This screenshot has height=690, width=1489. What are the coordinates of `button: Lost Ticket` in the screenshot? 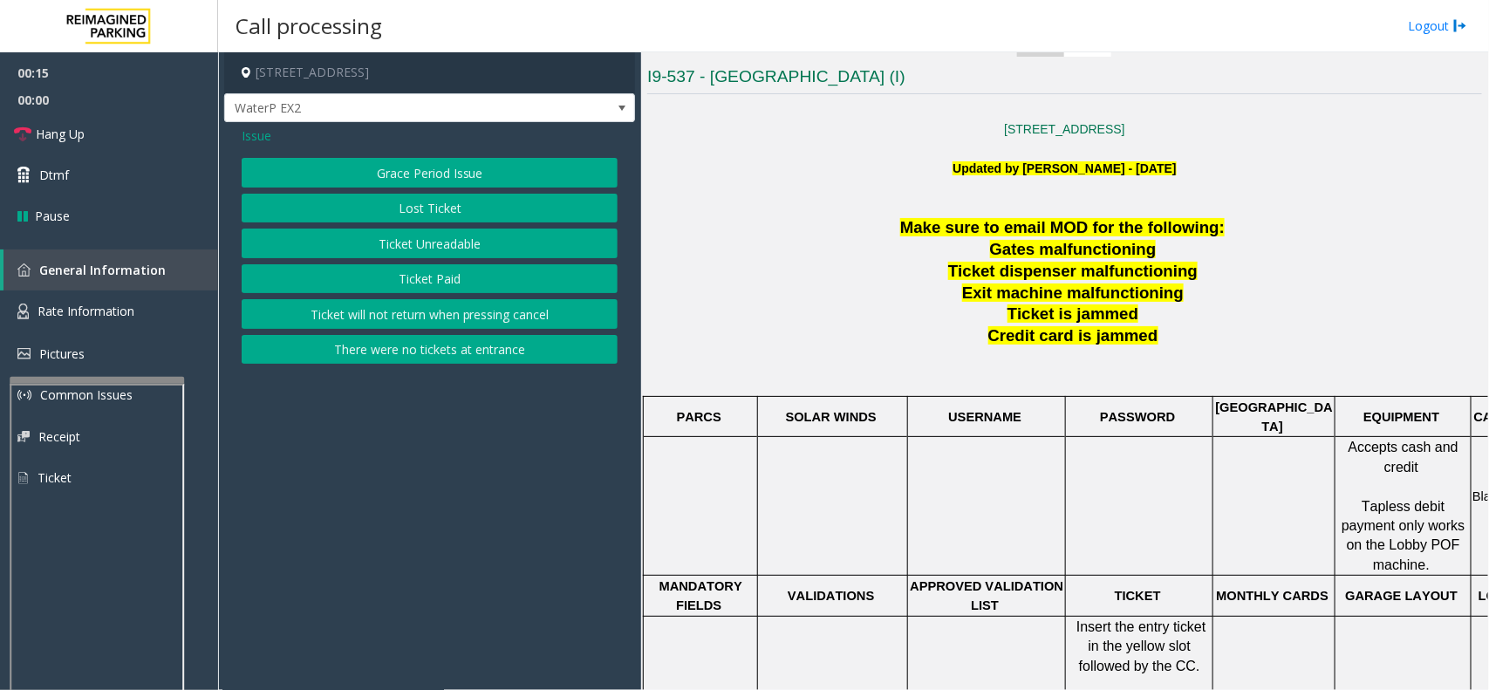 It's located at (429, 208).